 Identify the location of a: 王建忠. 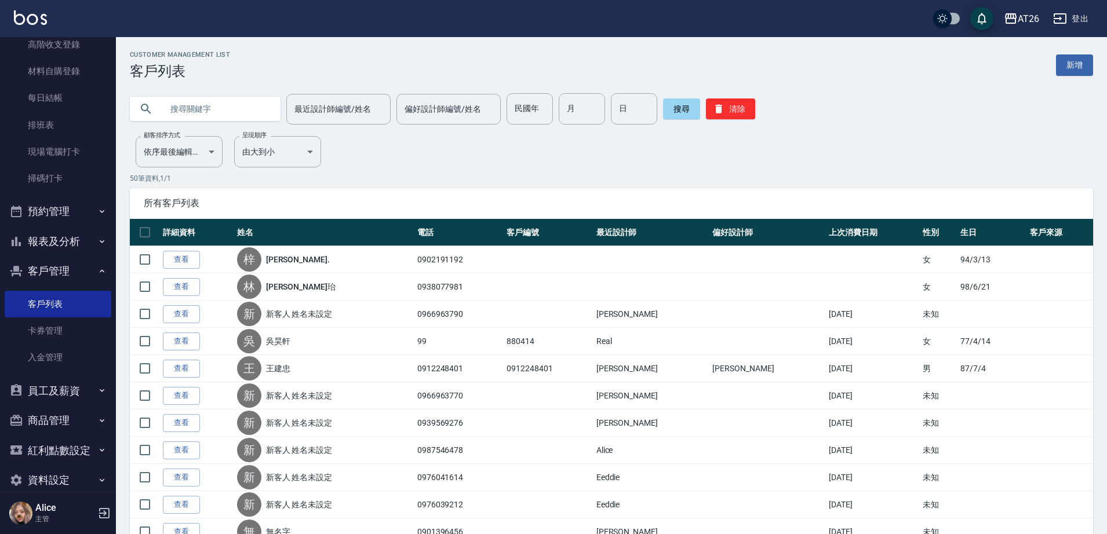
(278, 368).